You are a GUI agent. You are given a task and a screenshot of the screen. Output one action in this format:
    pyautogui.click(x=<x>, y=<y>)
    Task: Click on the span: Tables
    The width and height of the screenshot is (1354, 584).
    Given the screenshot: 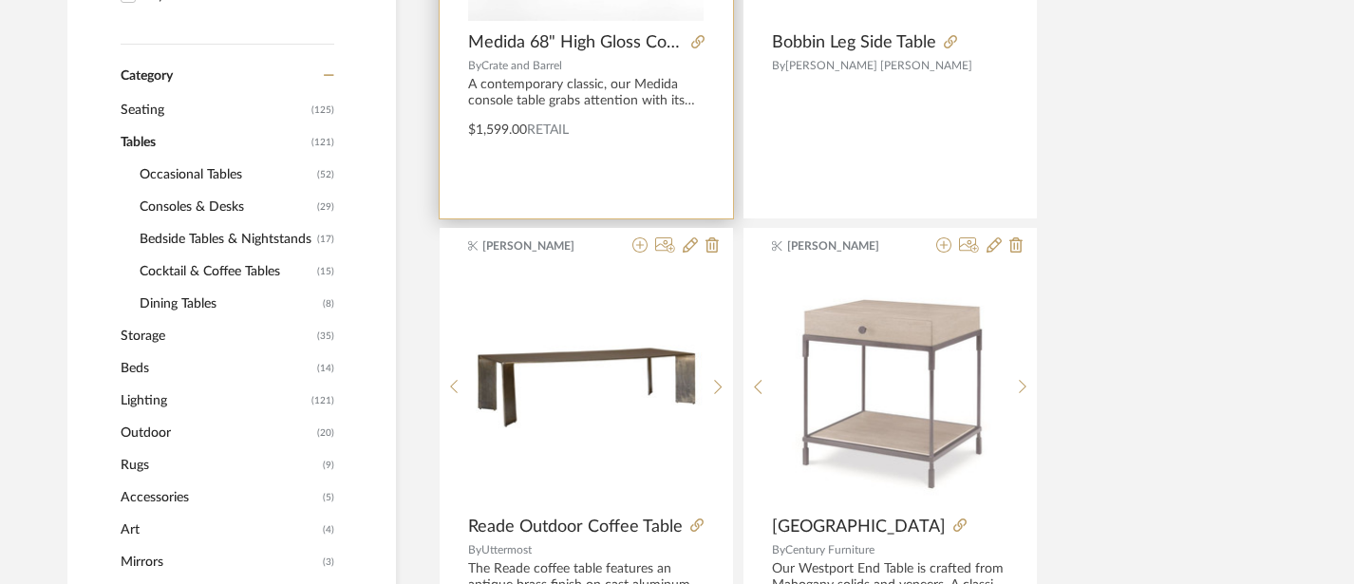 What is the action you would take?
    pyautogui.click(x=214, y=142)
    